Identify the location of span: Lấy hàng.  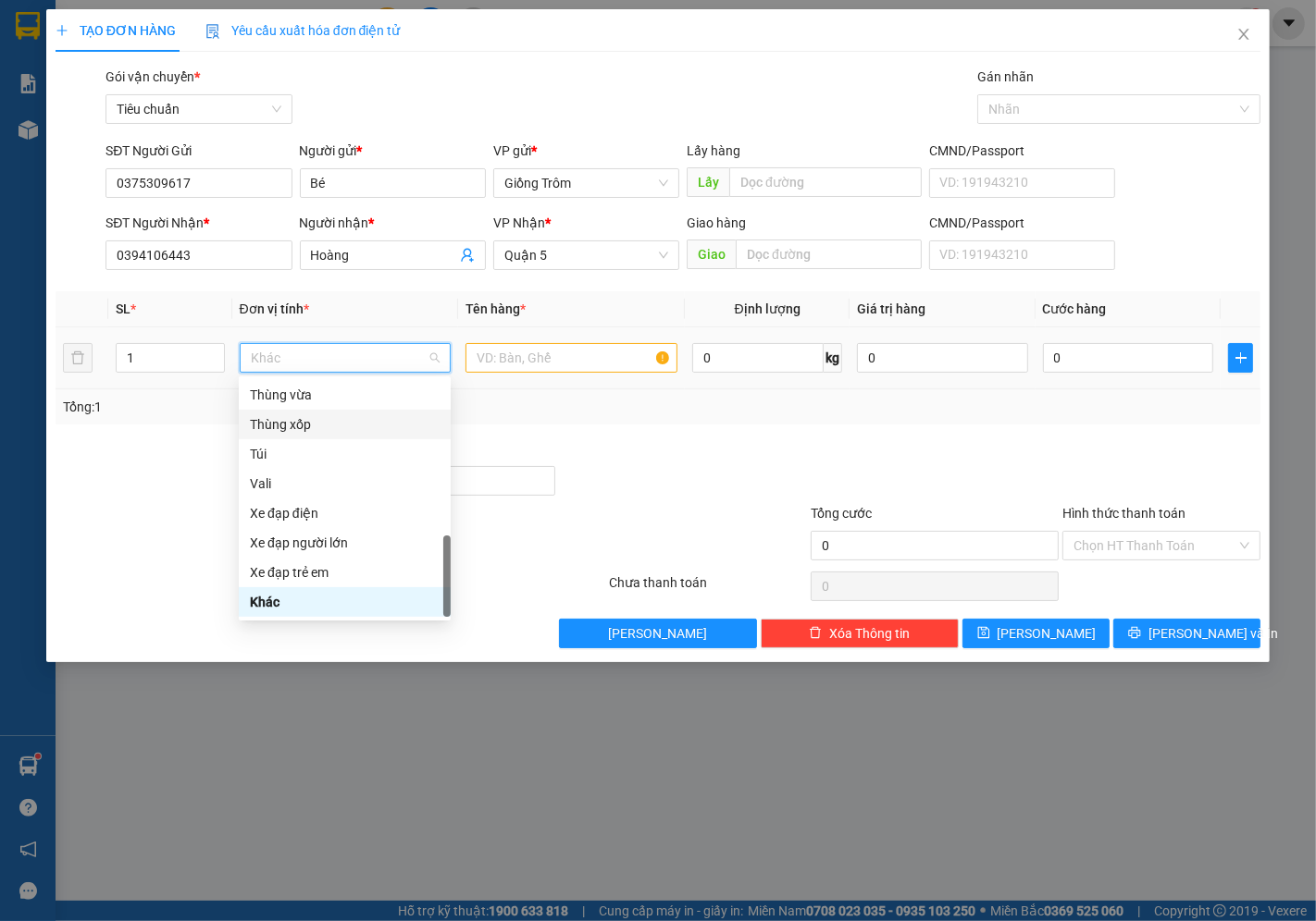
(713, 150).